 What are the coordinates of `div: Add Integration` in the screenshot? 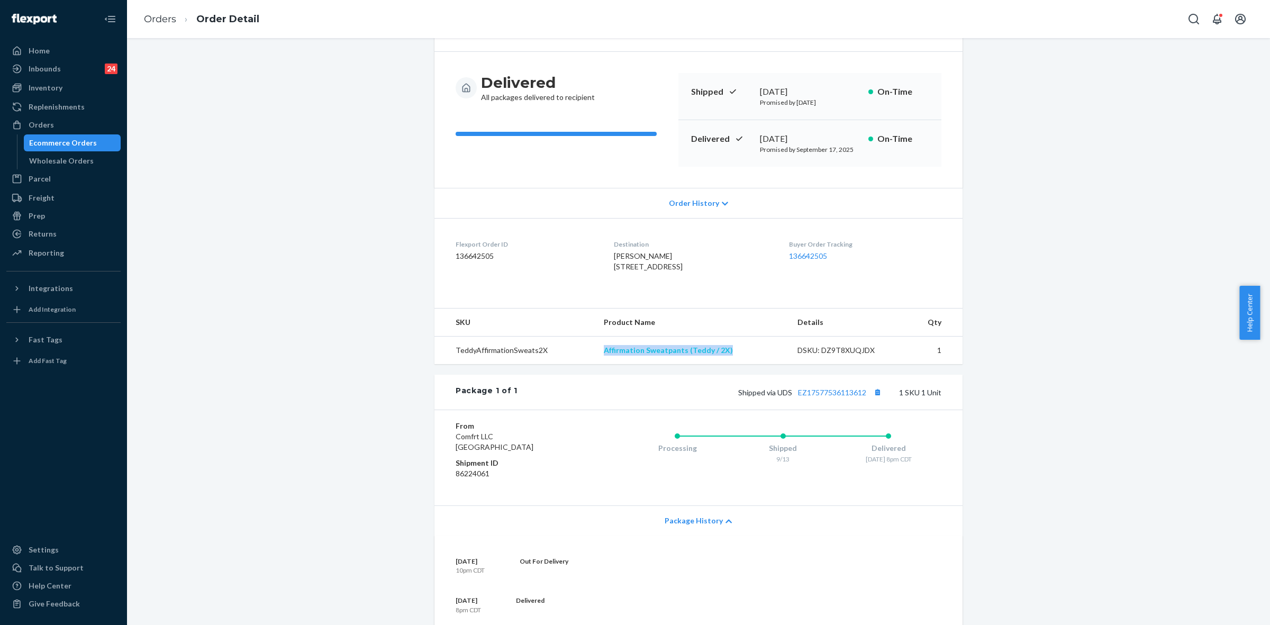 It's located at (52, 309).